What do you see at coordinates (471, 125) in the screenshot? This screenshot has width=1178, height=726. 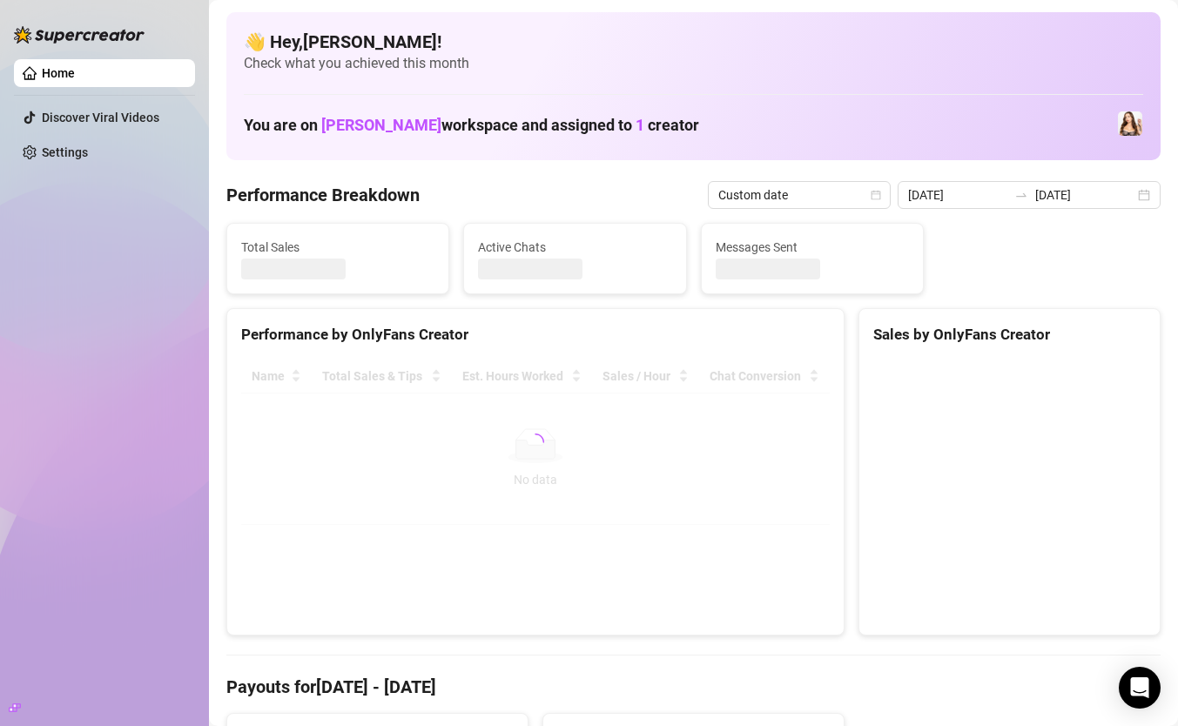 I see `h1: You are on workspace and assigned to creator` at bounding box center [471, 125].